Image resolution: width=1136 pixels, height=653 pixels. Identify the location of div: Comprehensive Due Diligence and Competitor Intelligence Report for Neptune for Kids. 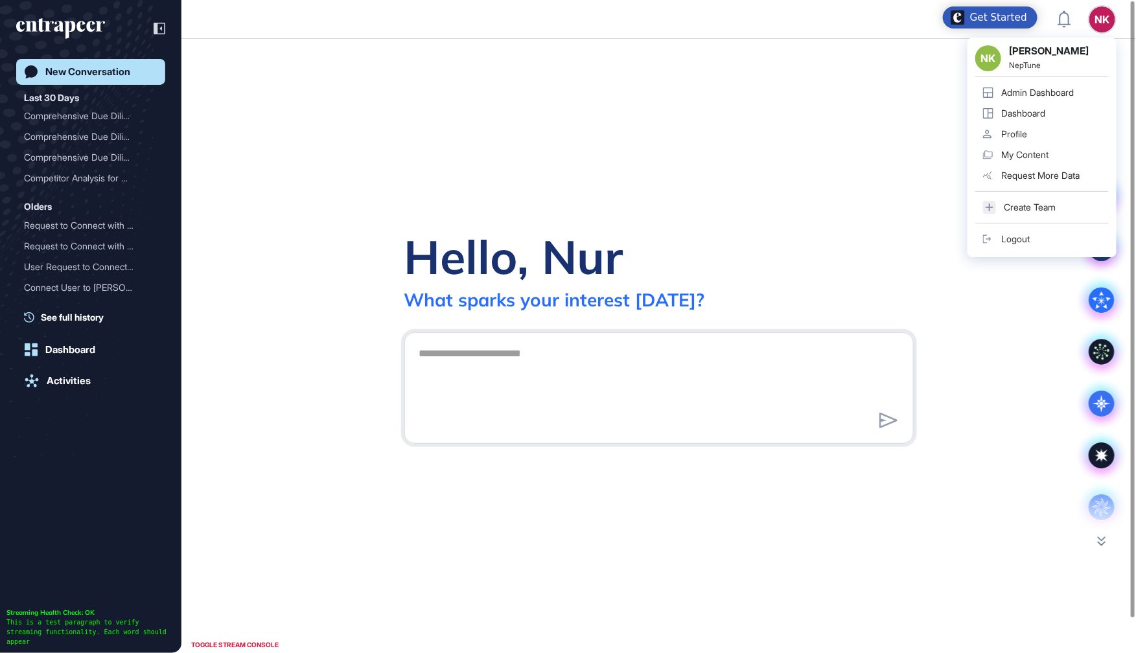
(91, 116).